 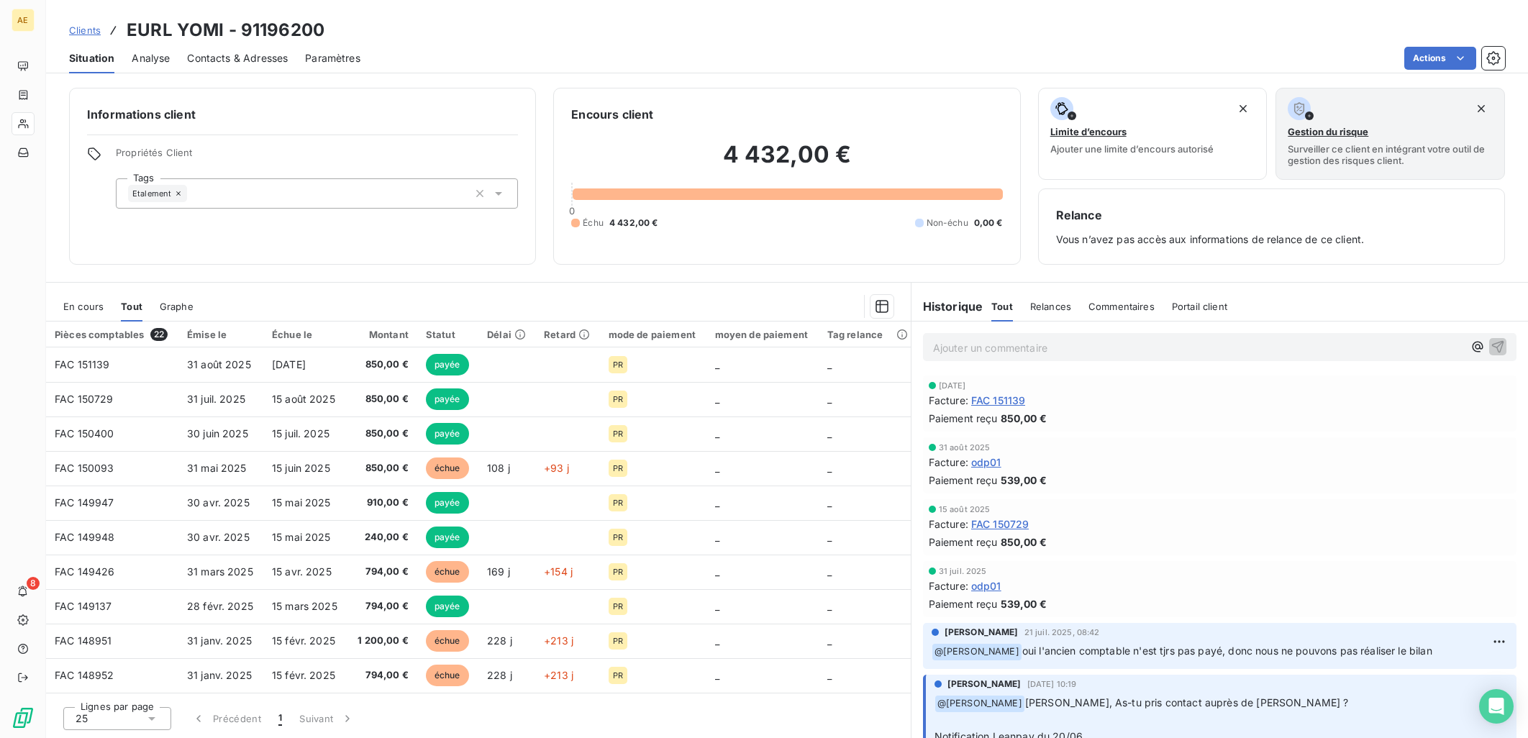 What do you see at coordinates (1228, 650) in the screenshot?
I see `span: oui l'ancien comptable n'est tjrs pas payé, donc nous ne pouvons pas réaliser le bilan` at bounding box center [1228, 650].